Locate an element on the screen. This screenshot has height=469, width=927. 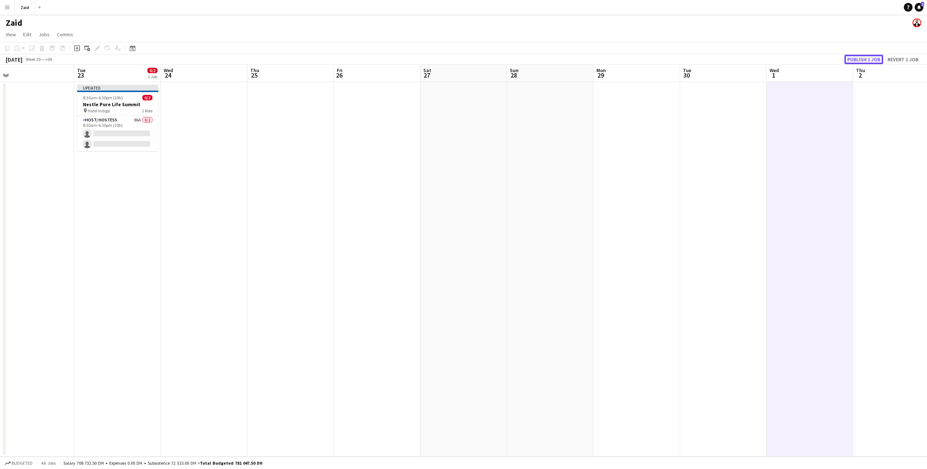
a: View is located at coordinates (11, 34).